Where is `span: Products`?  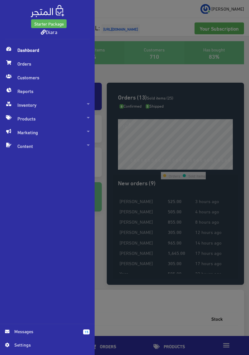 span: Products is located at coordinates (47, 119).